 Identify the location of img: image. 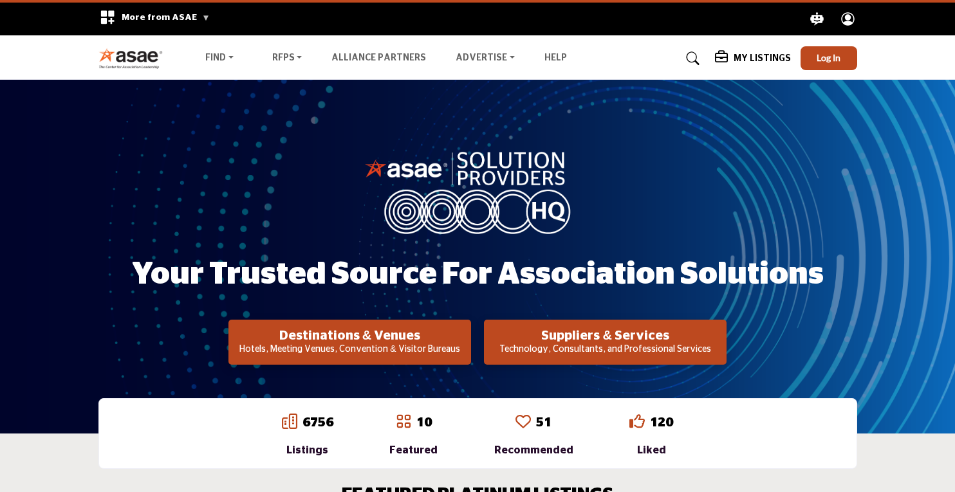
(478, 191).